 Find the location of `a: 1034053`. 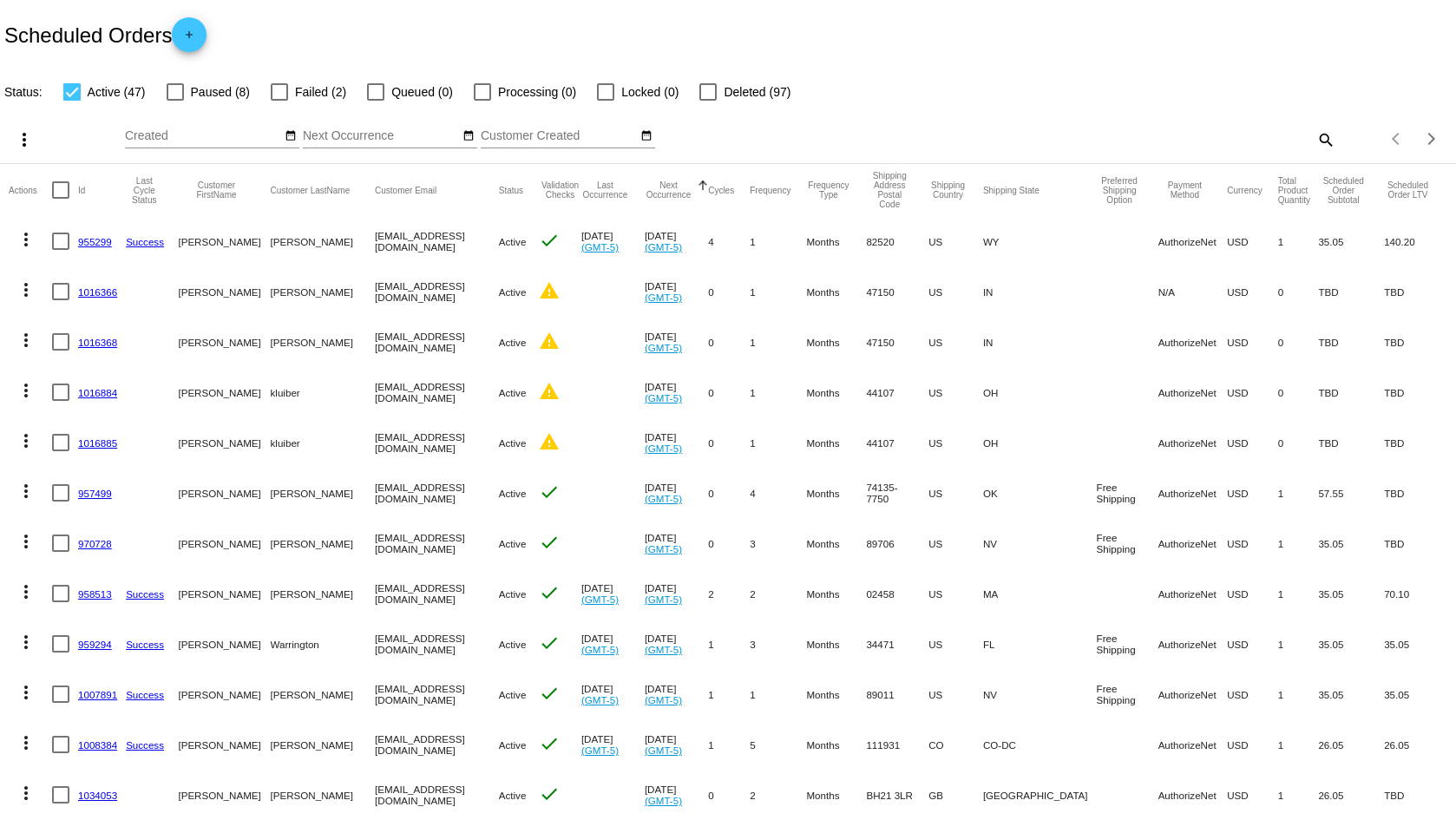

a: 1034053 is located at coordinates (97, 794).